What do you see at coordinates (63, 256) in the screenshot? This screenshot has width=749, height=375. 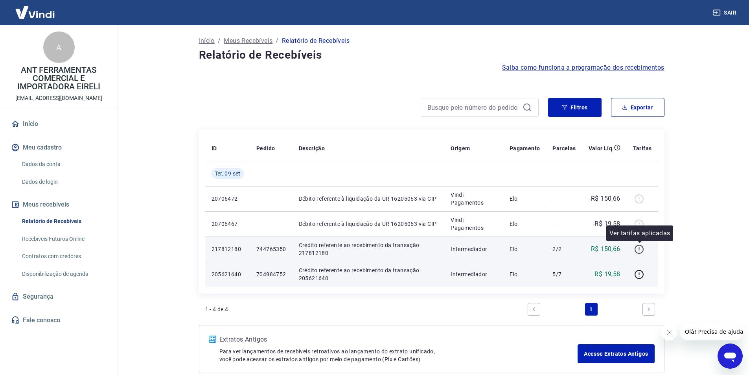 I see `a: Contratos com credores` at bounding box center [63, 256].